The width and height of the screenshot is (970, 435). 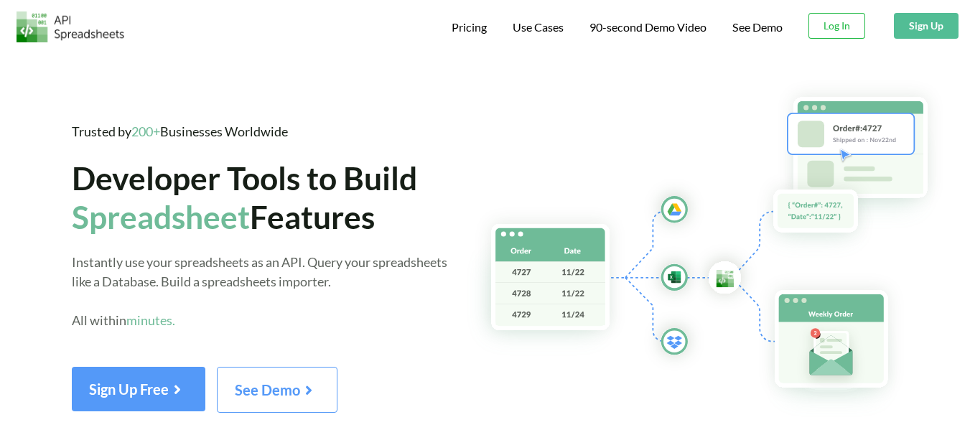 I want to click on span: minutes., so click(x=151, y=320).